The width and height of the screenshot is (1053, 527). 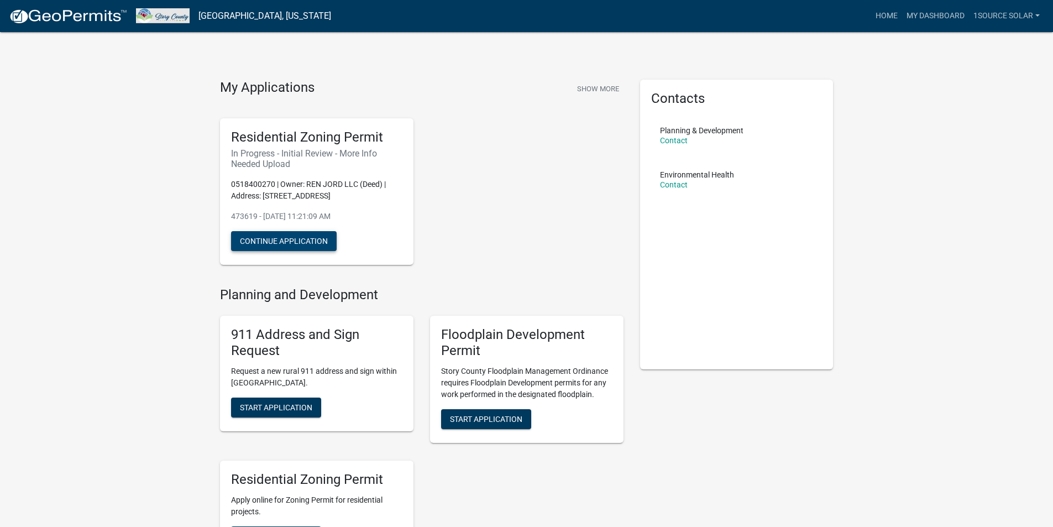 What do you see at coordinates (422, 294) in the screenshot?
I see `h4: Planning and Development` at bounding box center [422, 294].